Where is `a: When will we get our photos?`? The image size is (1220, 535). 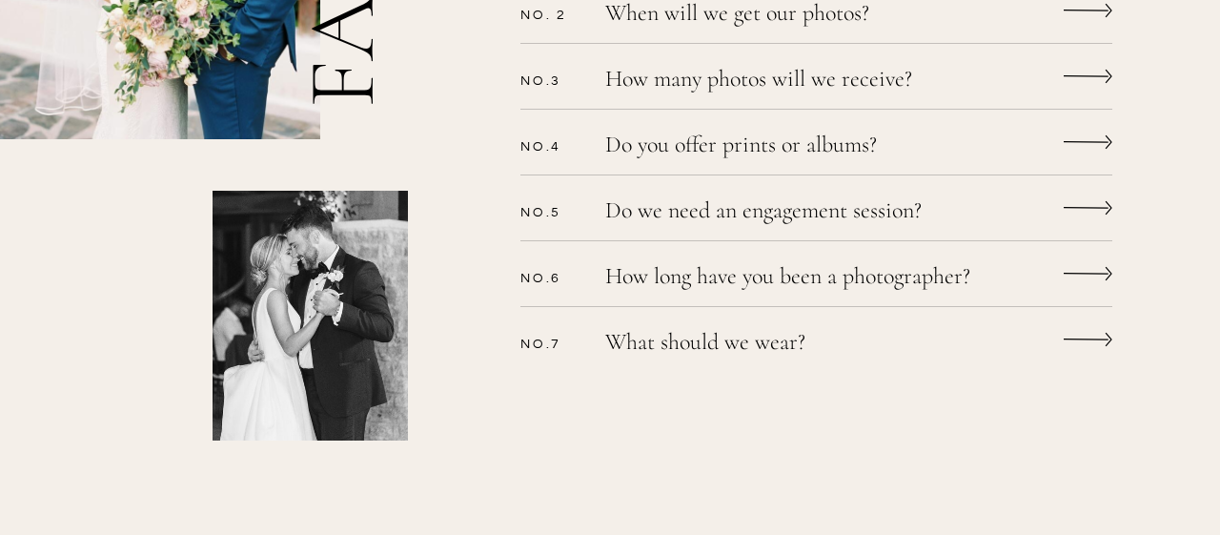
a: When will we get our photos? is located at coordinates (791, 15).